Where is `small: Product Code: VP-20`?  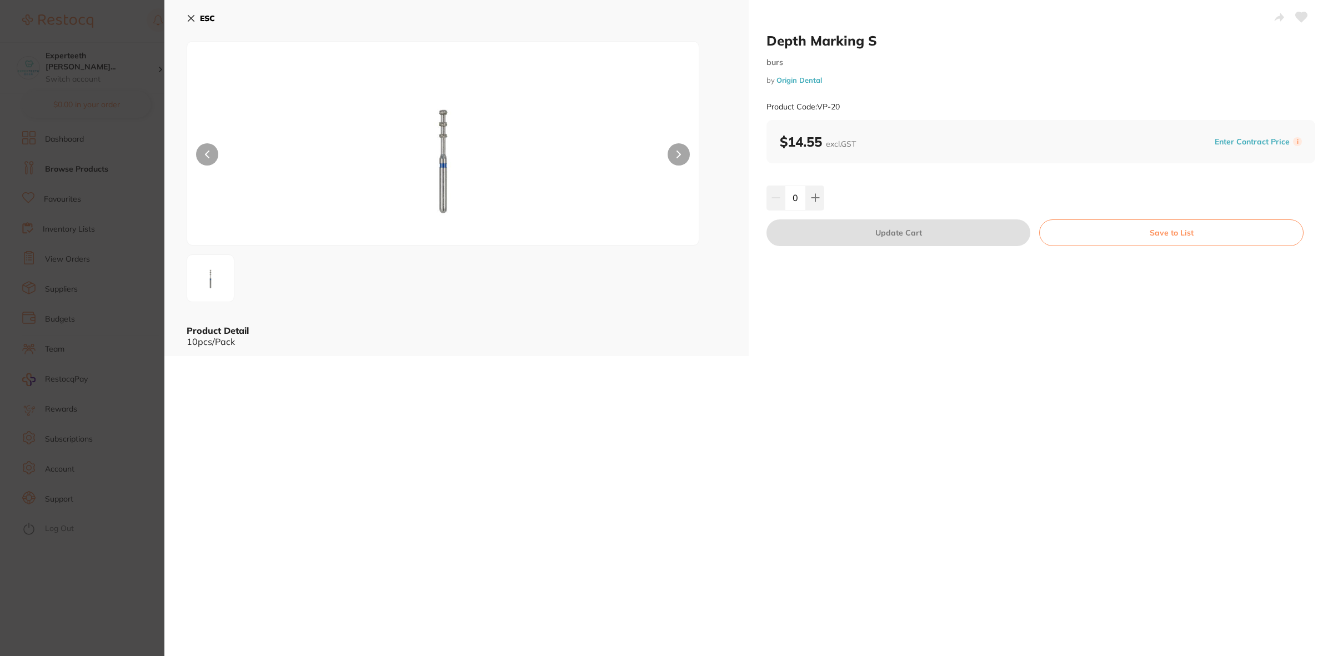 small: Product Code: VP-20 is located at coordinates (803, 107).